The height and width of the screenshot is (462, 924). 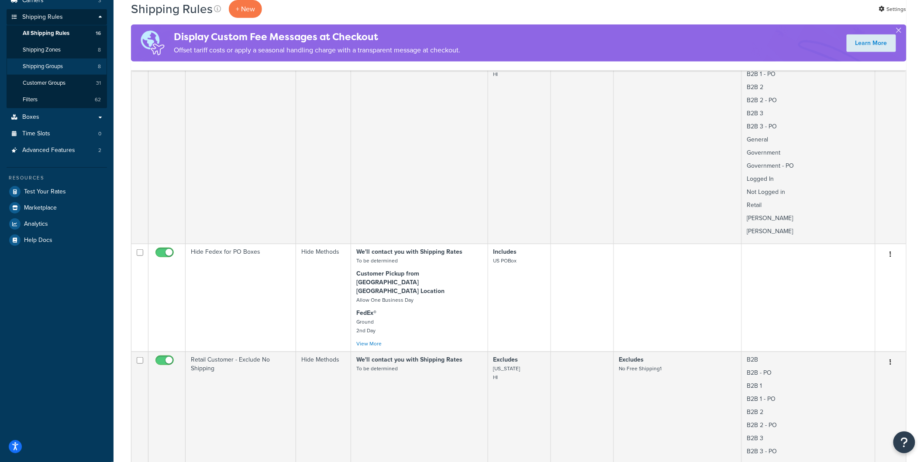 What do you see at coordinates (152, 43) in the screenshot?
I see `img: duties-banner-06bc72dcb5fe05cb3f9472aba00be2ae8eb53ab6f0d8bb03d382ba314ac3c341.png` at bounding box center [152, 43].